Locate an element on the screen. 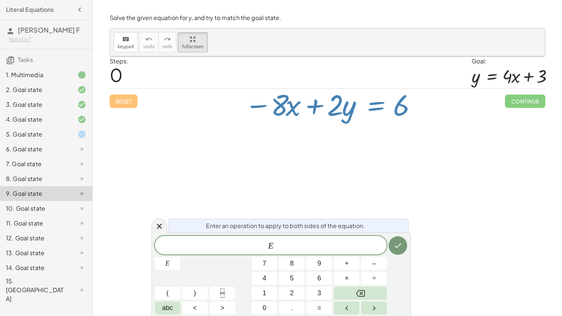 The height and width of the screenshot is (316, 562). div: Not you? is located at coordinates (47, 39).